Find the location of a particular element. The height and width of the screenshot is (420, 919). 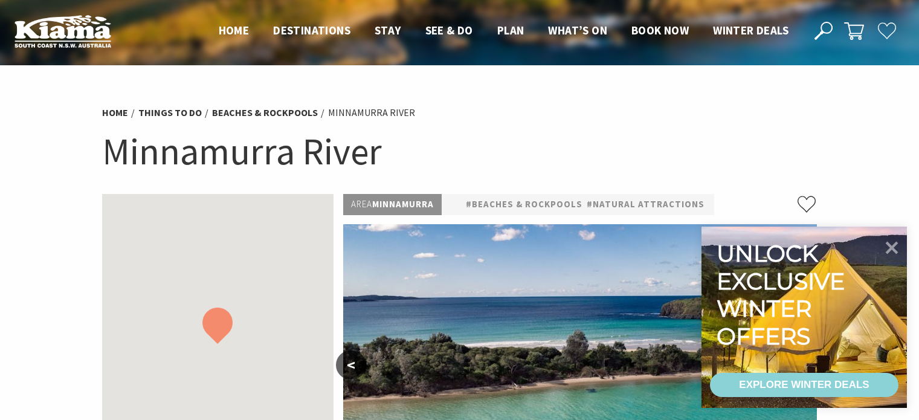

h1: Minnamurra River is located at coordinates (460, 151).